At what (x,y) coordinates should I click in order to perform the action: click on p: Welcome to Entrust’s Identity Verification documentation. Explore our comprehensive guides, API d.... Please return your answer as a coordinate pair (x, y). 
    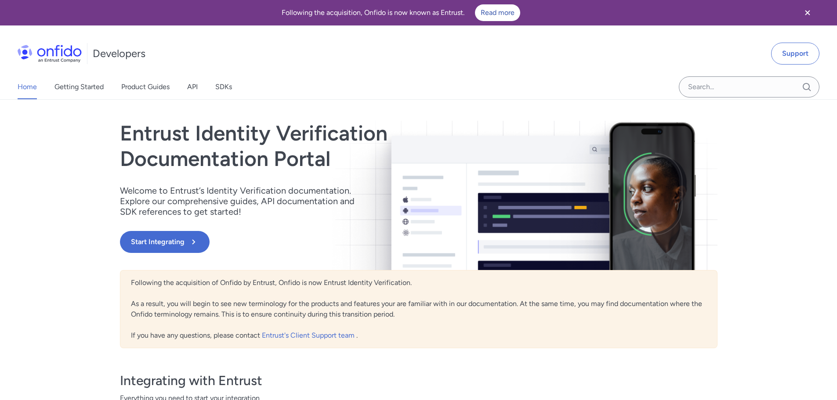
    Looking at the image, I should click on (243, 201).